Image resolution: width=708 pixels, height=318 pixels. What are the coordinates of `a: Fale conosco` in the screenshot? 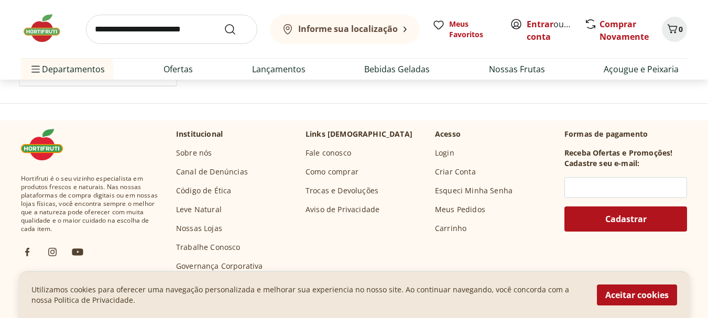 It's located at (328, 153).